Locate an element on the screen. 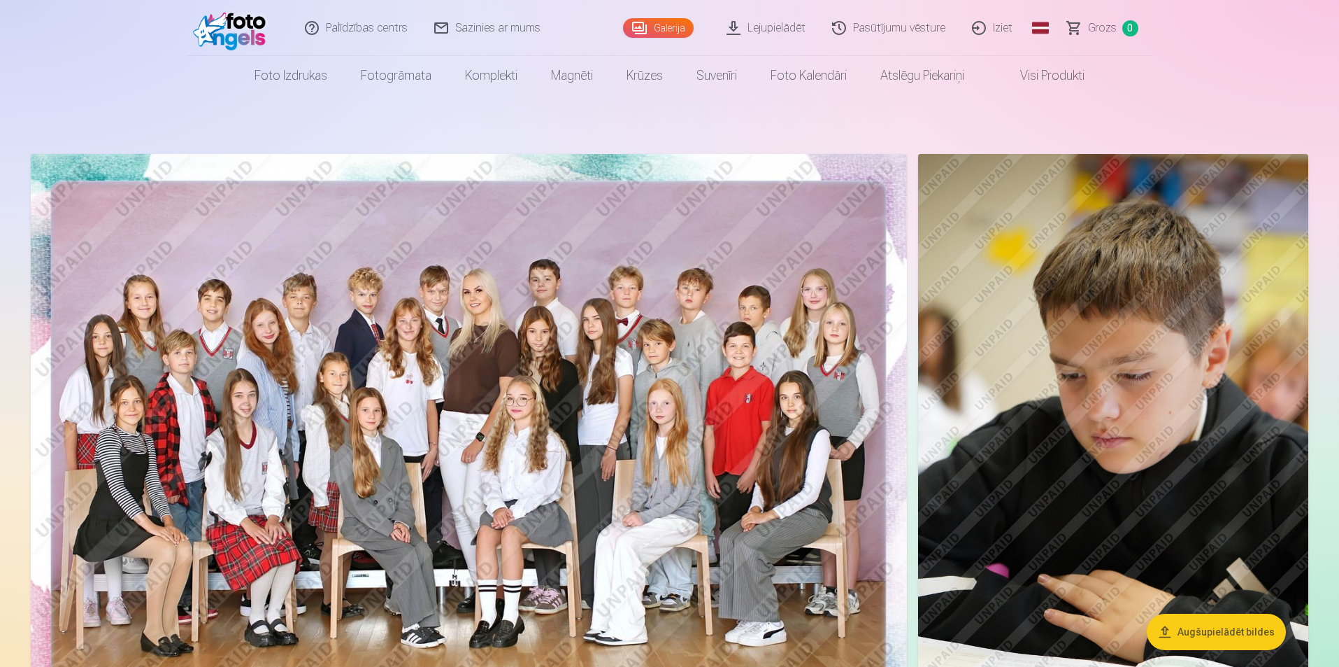 The image size is (1339, 667). a: Magnēti is located at coordinates (572, 76).